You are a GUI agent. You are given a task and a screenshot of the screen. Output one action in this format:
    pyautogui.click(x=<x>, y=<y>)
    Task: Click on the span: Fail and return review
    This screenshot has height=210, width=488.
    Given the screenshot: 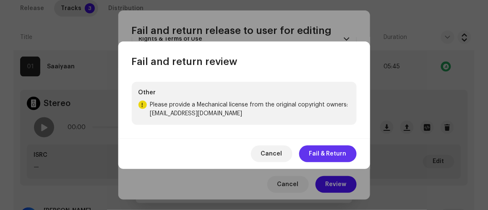 What is the action you would take?
    pyautogui.click(x=185, y=62)
    